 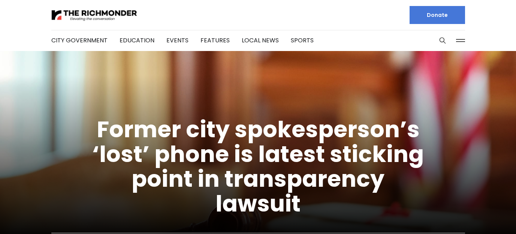 What do you see at coordinates (137, 40) in the screenshot?
I see `a: Education` at bounding box center [137, 40].